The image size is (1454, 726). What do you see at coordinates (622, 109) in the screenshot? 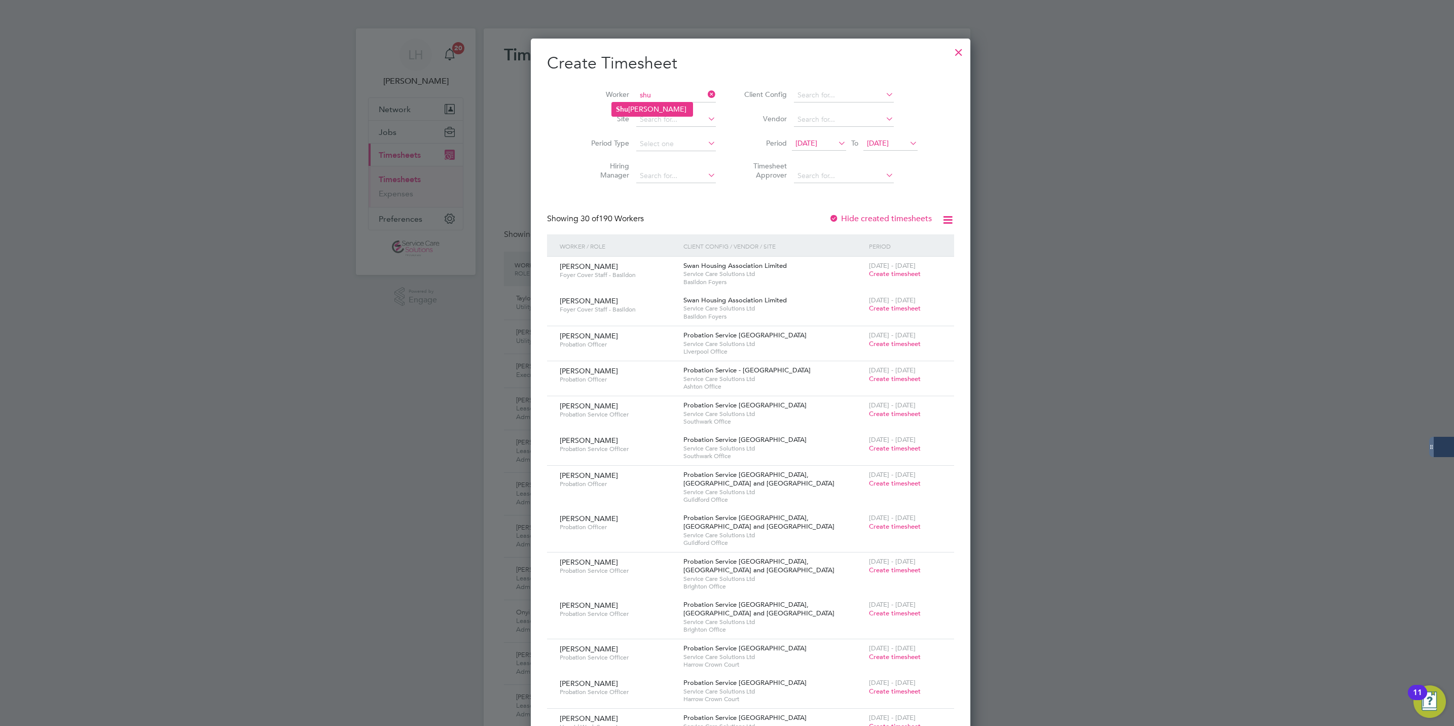
I see `b: Shu` at bounding box center [622, 109].